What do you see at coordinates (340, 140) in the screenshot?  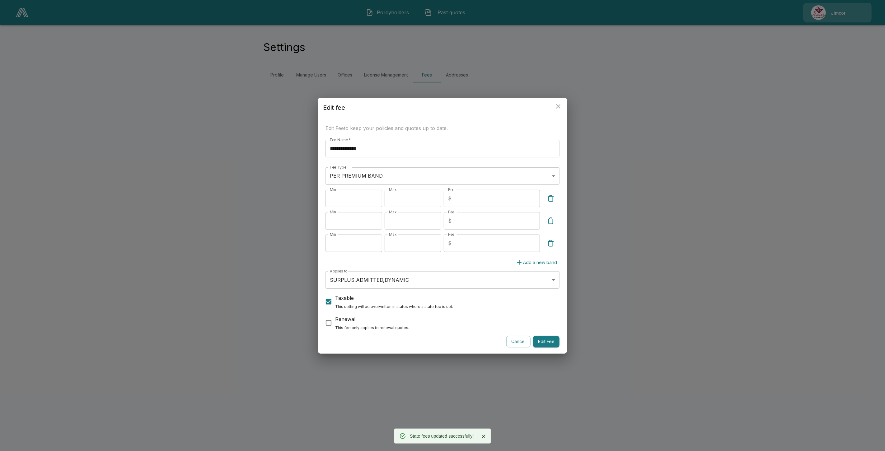 I see `label: Fee Name` at bounding box center [340, 140].